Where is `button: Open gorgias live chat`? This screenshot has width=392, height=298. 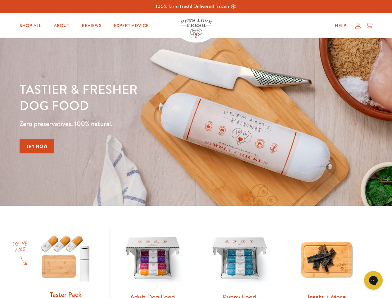 button: Open gorgias live chat is located at coordinates (12, 11).